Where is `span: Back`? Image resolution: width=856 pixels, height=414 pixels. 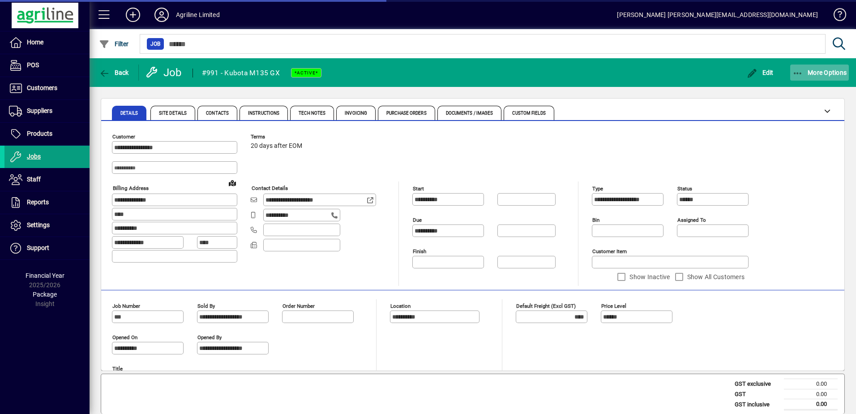
span: Back is located at coordinates (114, 73).